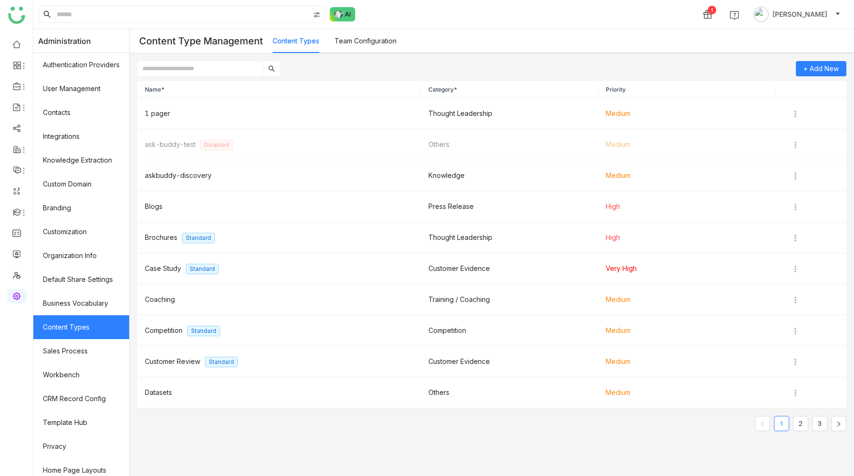 This screenshot has width=854, height=476. What do you see at coordinates (81, 351) in the screenshot?
I see `a: Sales Process` at bounding box center [81, 351].